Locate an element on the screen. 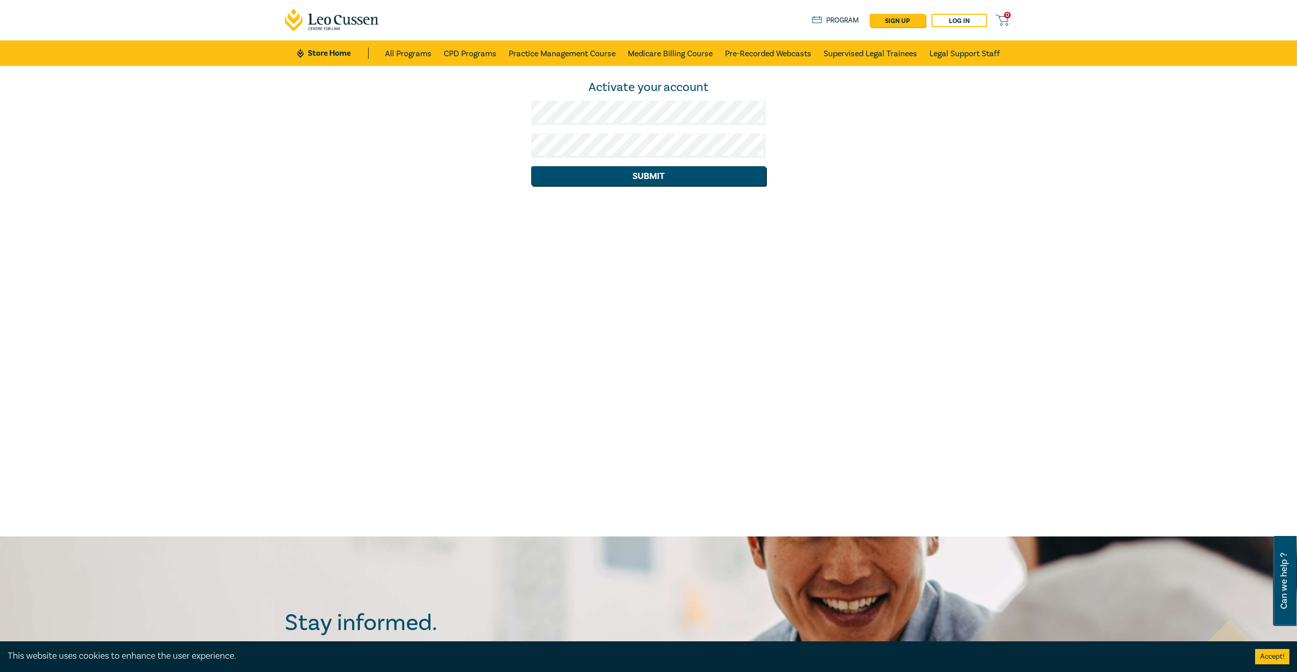 This screenshot has height=672, width=1297. a: Store Home is located at coordinates (332, 53).